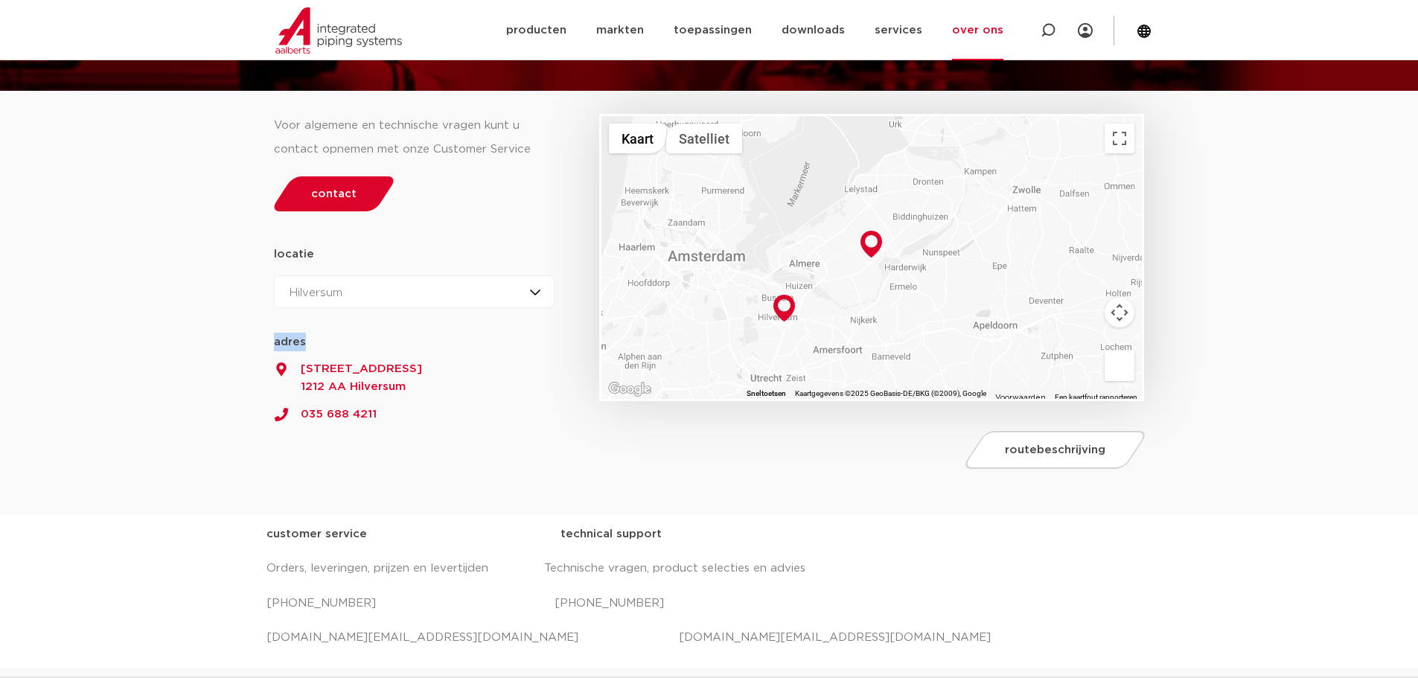 The height and width of the screenshot is (678, 1418). I want to click on a: Voorwaarden (wordt geopend in een nieuw tabblad), so click(1020, 397).